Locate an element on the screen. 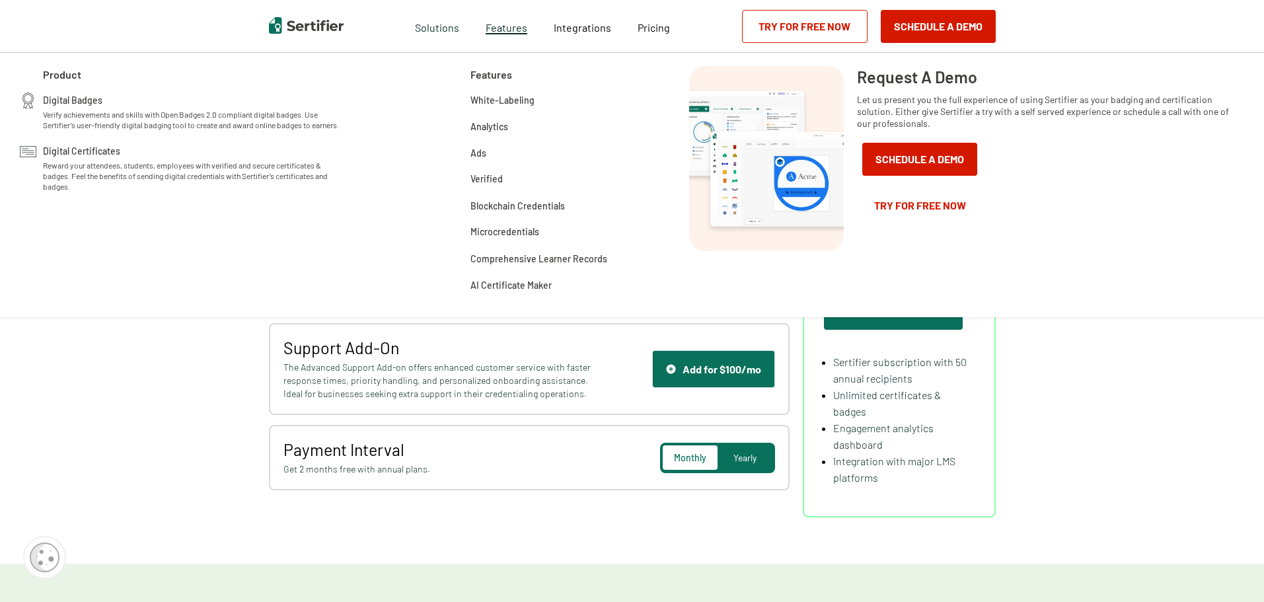 This screenshot has height=602, width=1264. span: Blockchain Credentials is located at coordinates (517, 205).